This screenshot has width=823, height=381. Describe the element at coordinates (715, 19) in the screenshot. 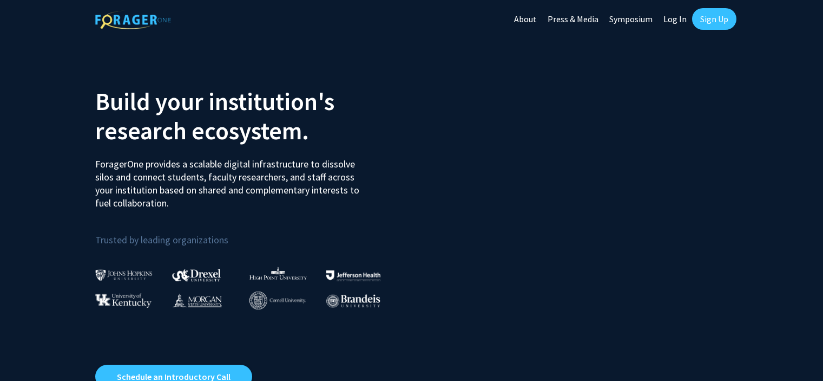

I see `a: Sign Up` at that location.